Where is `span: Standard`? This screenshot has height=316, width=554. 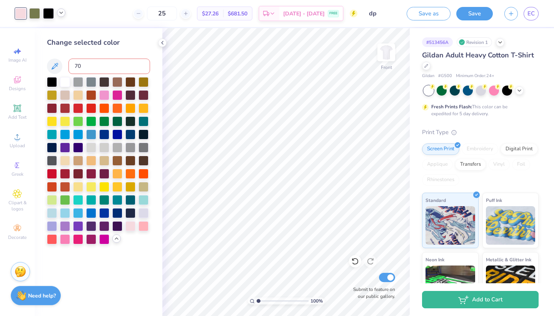
span: Standard is located at coordinates (436, 200).